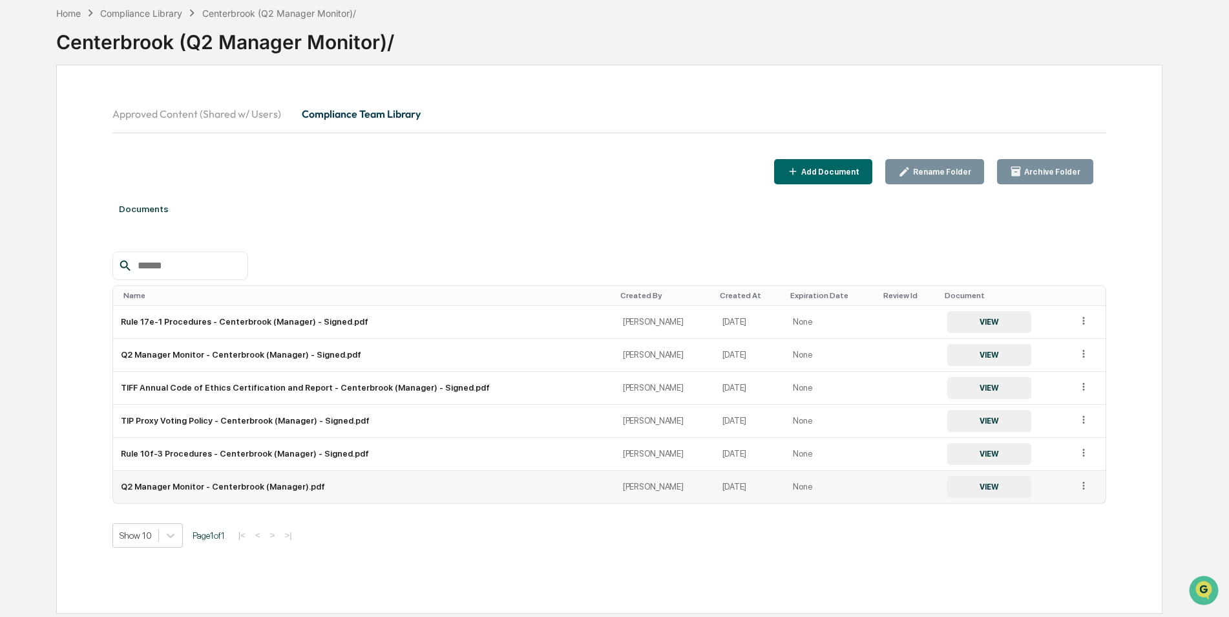 Image resolution: width=1229 pixels, height=617 pixels. Describe the element at coordinates (141, 13) in the screenshot. I see `div: Compliance Library` at that location.